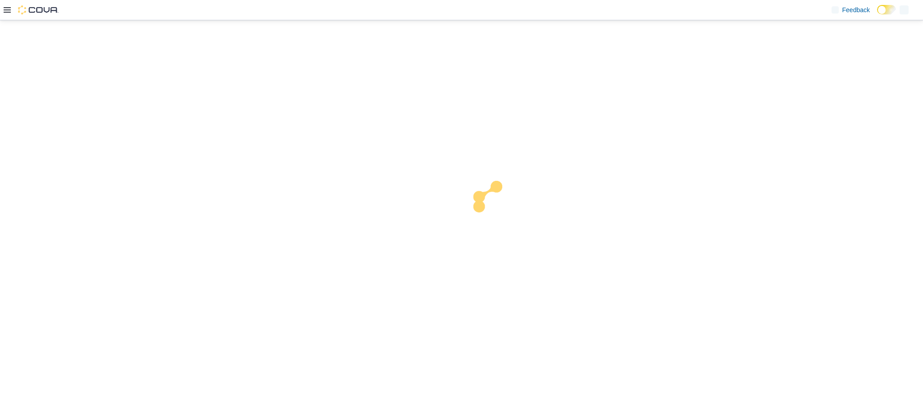  I want to click on img: Cova, so click(38, 10).